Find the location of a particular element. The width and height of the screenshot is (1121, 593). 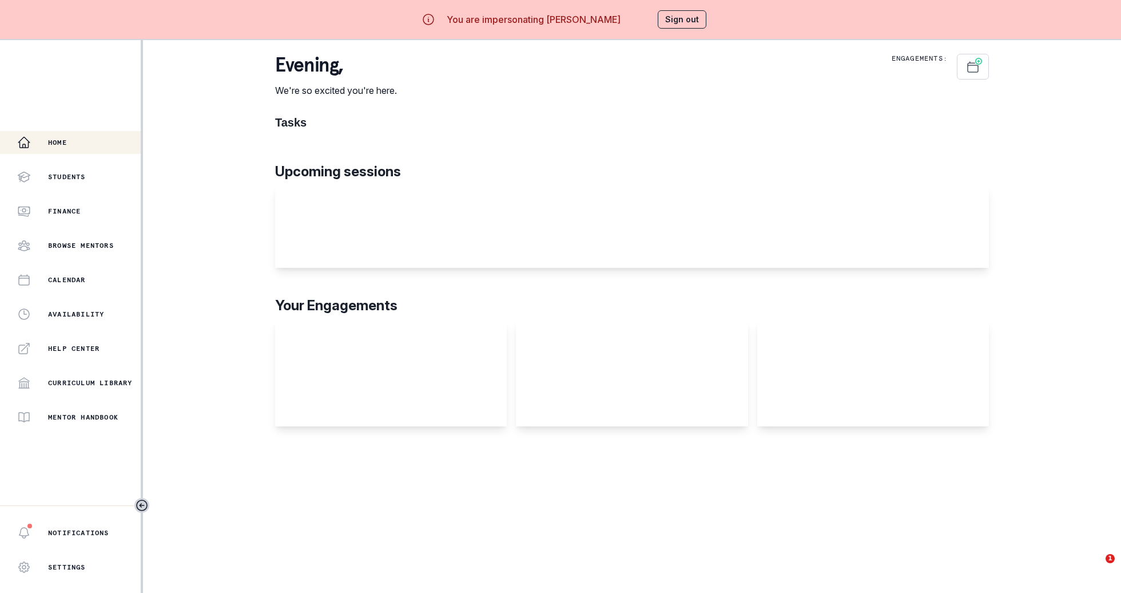

p: Mentor Handbook is located at coordinates (83, 417).